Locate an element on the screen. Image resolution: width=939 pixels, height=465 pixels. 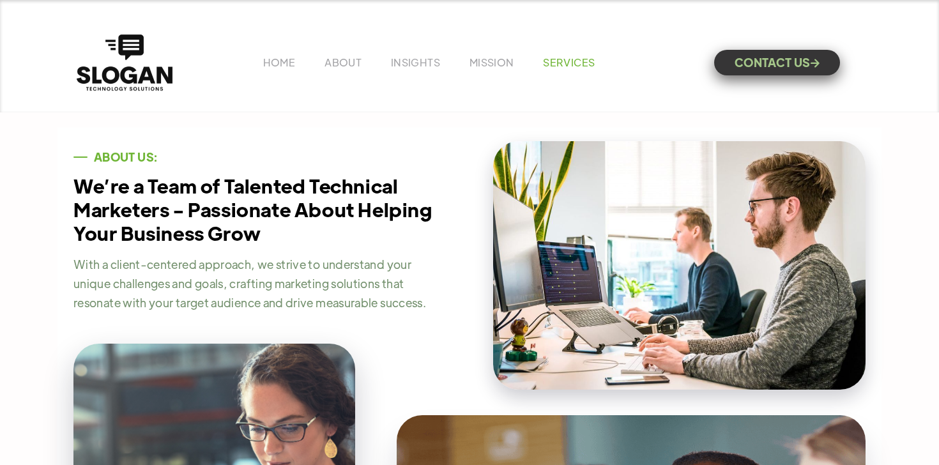
a: home is located at coordinates (125, 63).